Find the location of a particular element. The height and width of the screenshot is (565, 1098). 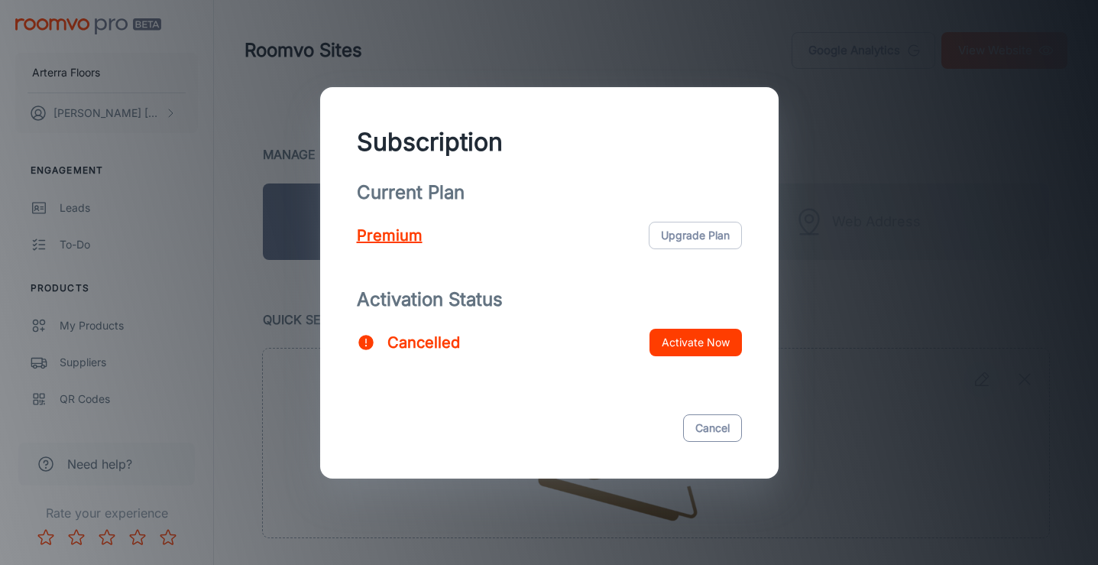

button: Cancel is located at coordinates (712, 428).